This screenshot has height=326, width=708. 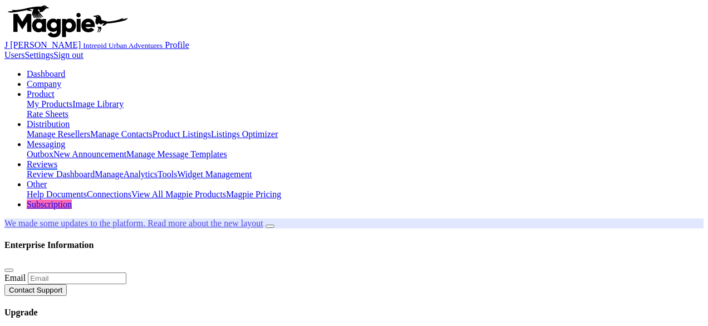 What do you see at coordinates (47, 114) in the screenshot?
I see `a: Rate Sheets` at bounding box center [47, 114].